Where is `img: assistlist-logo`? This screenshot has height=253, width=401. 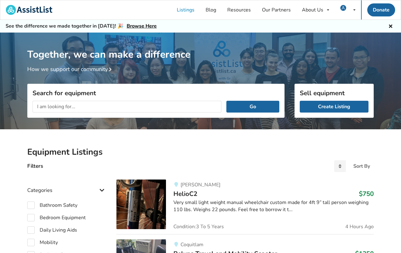
img: assistlist-logo is located at coordinates (29, 10).